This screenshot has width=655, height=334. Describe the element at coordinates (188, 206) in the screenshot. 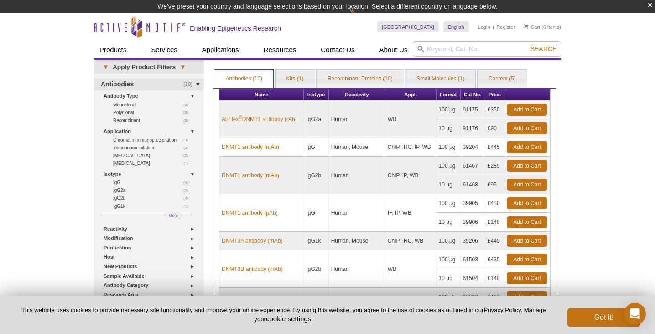

I see `span: (1)` at that location.